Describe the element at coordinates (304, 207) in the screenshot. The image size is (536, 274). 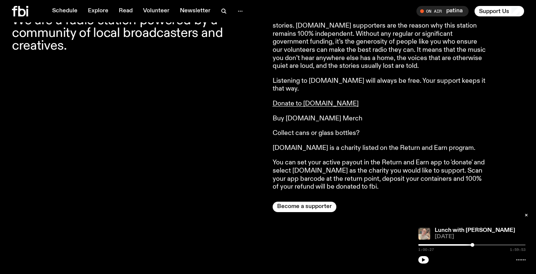
I see `button: Become a supporter` at that location.